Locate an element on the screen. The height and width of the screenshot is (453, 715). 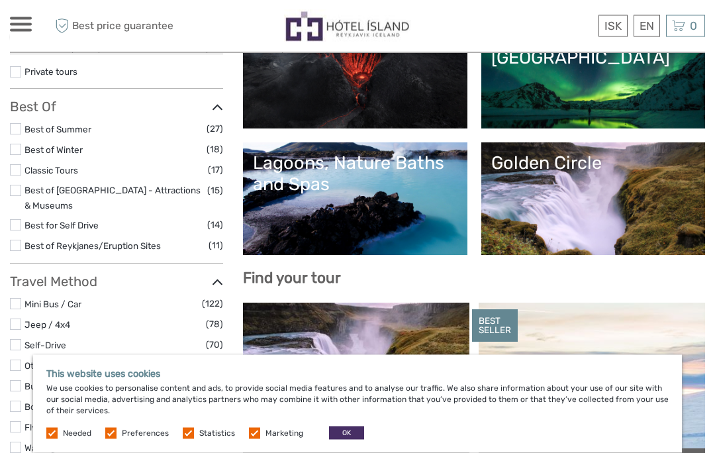
label: Marketing is located at coordinates (284, 433).